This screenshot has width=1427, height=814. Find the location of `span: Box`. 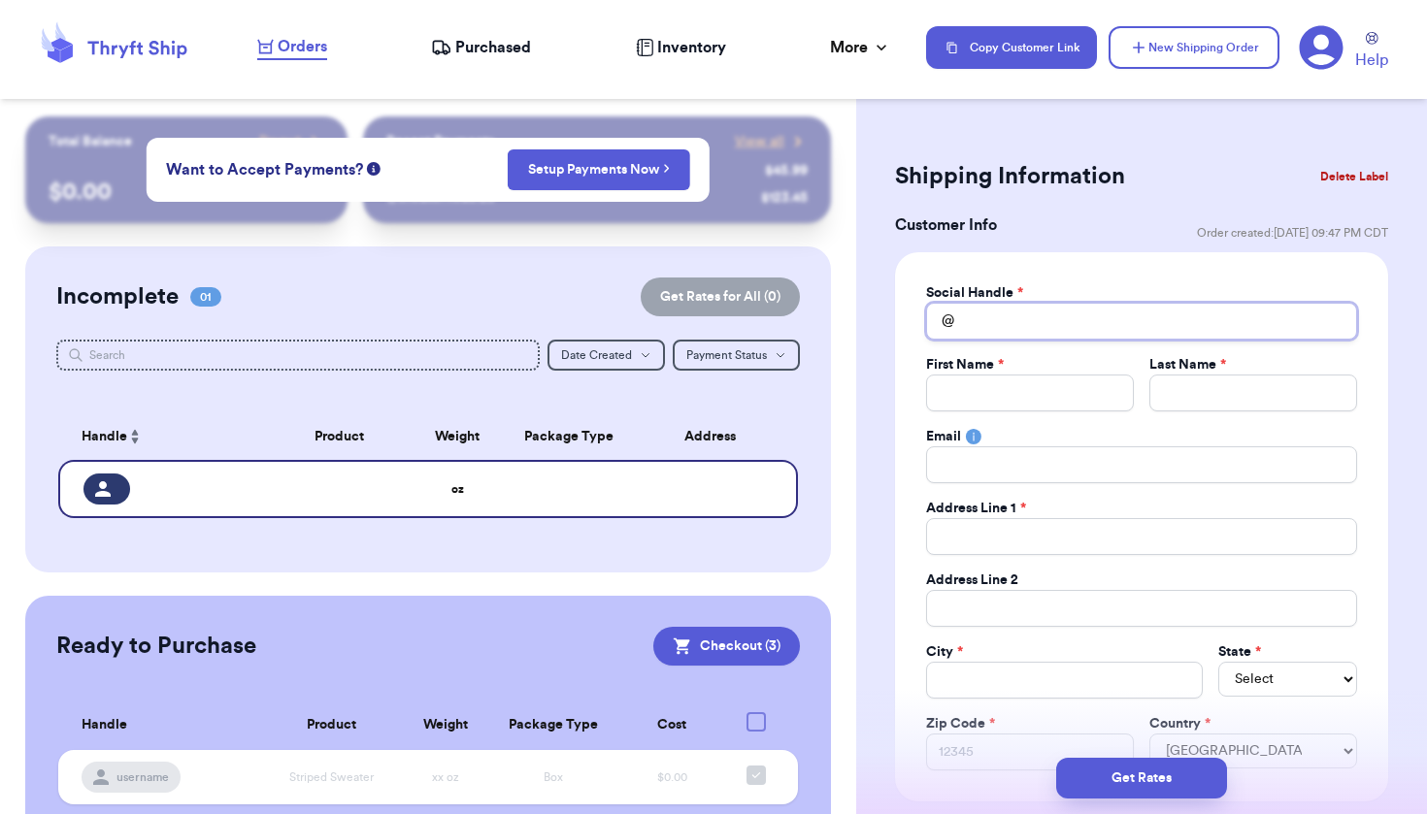

span: Box is located at coordinates (553, 778).